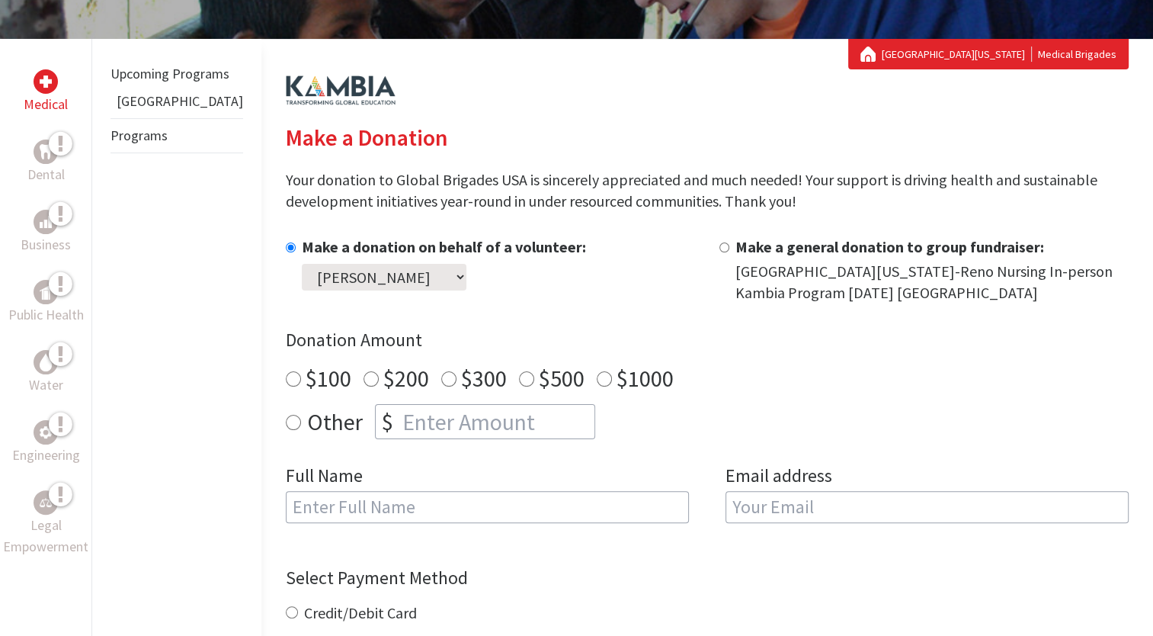  I want to click on div: Medical, so click(46, 82).